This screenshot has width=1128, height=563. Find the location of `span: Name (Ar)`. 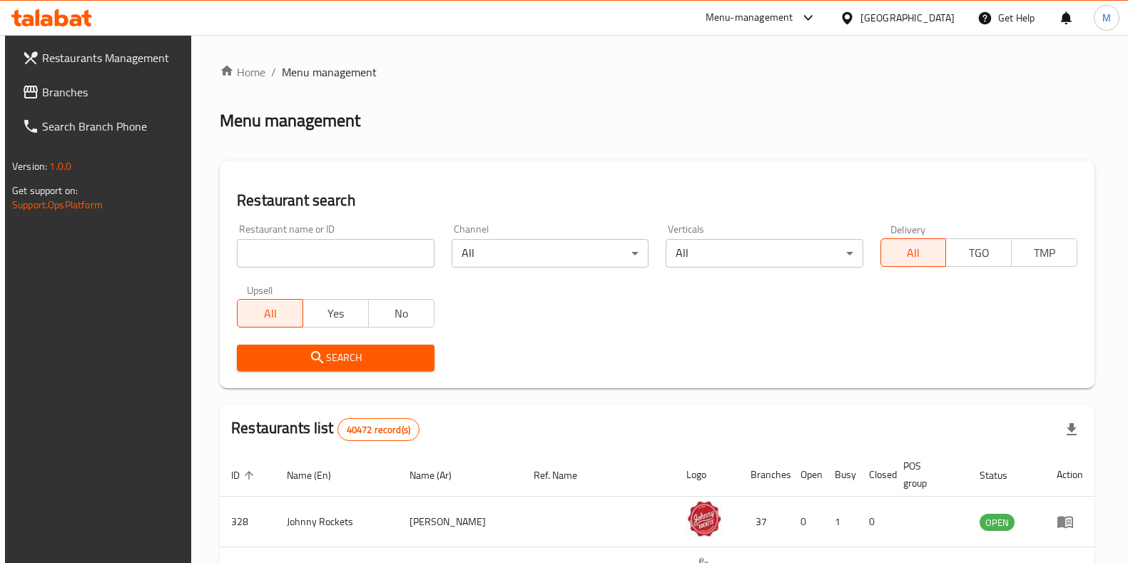

span: Name (Ar) is located at coordinates (439, 475).